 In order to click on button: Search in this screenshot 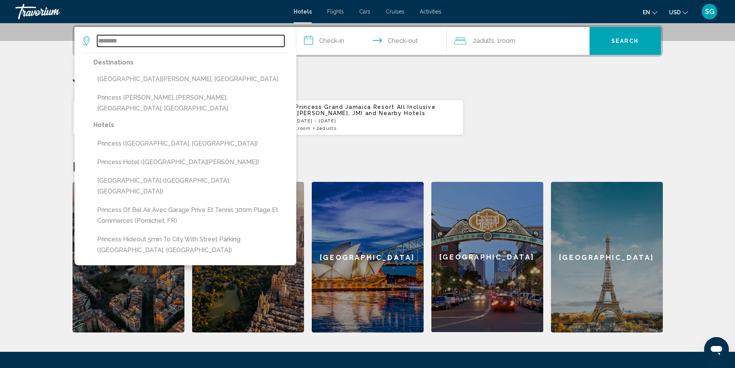, I will do `click(625, 41)`.